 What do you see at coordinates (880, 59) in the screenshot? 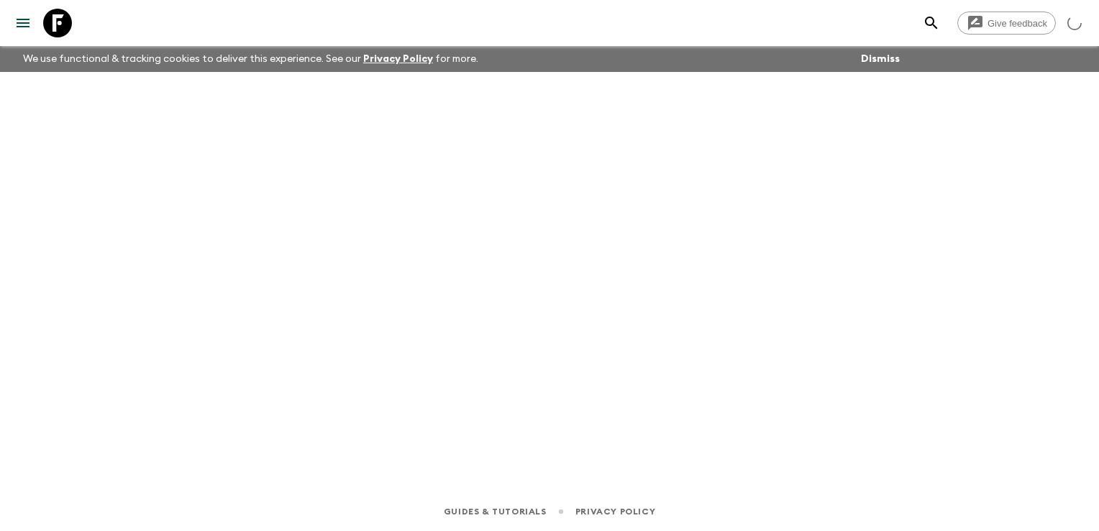
I see `button: Dismiss` at bounding box center [880, 59].